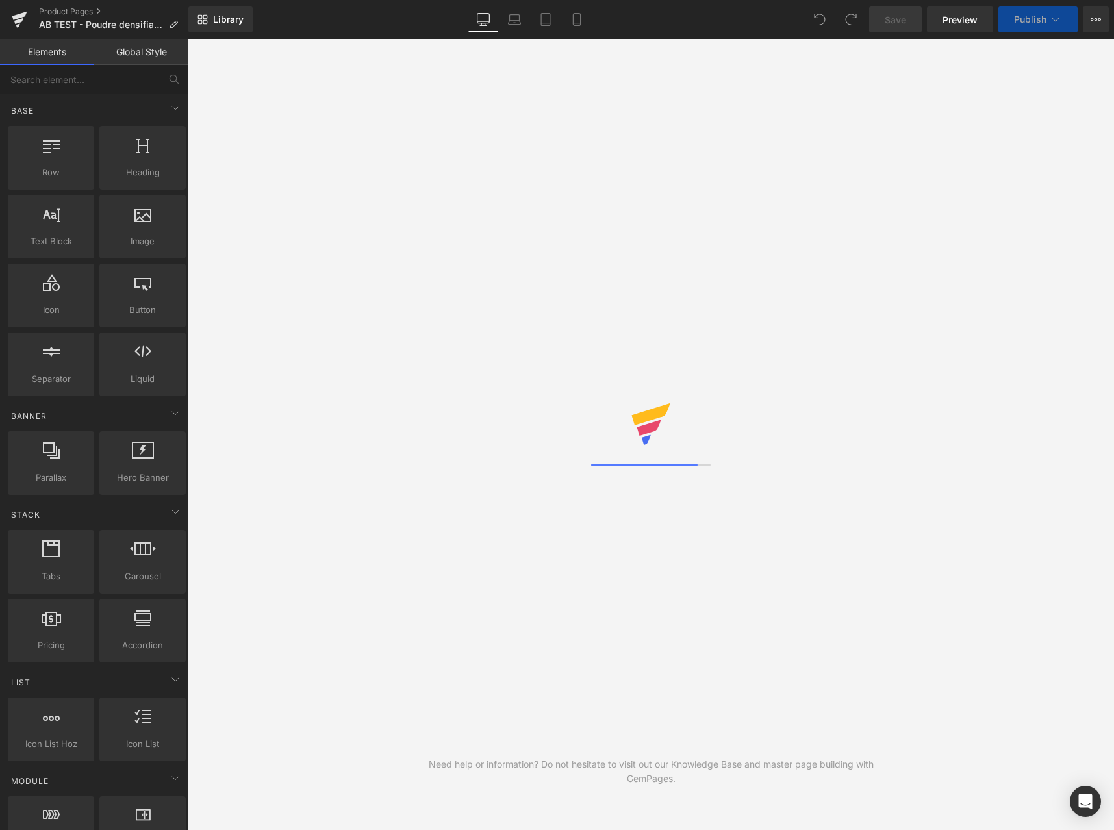 The image size is (1114, 830). I want to click on a: Mobile, so click(577, 19).